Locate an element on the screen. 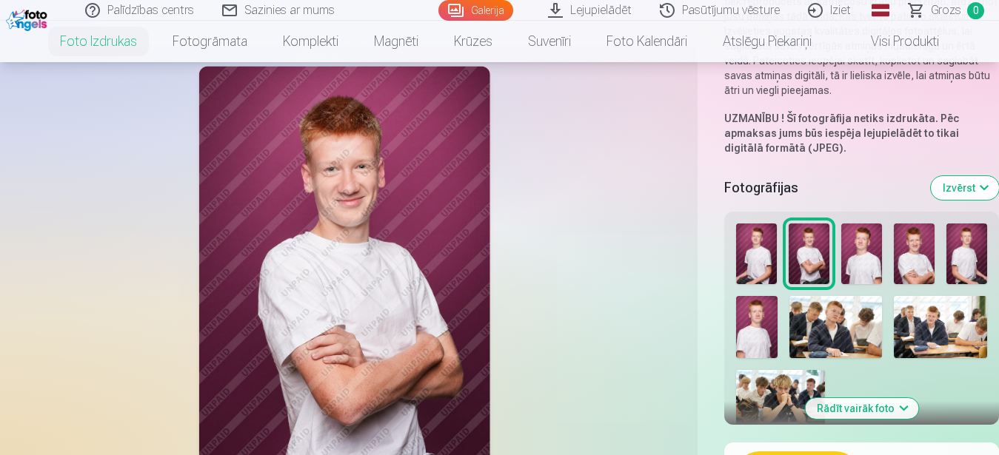 This screenshot has width=999, height=455. a: Fotogrāmata is located at coordinates (210, 41).